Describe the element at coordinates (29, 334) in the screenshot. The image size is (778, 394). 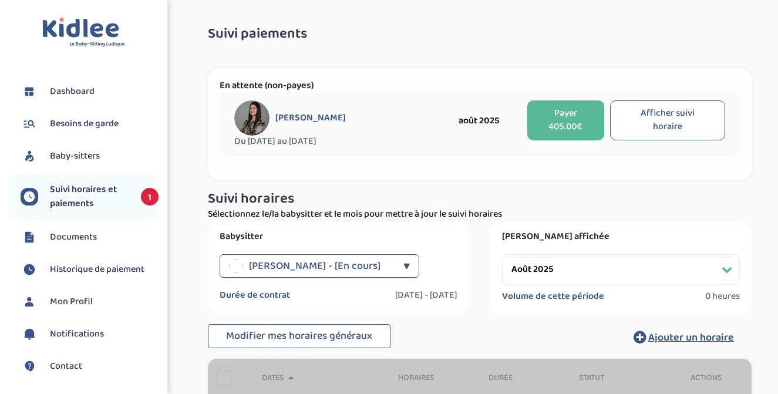
I see `img: notification.svg` at that location.